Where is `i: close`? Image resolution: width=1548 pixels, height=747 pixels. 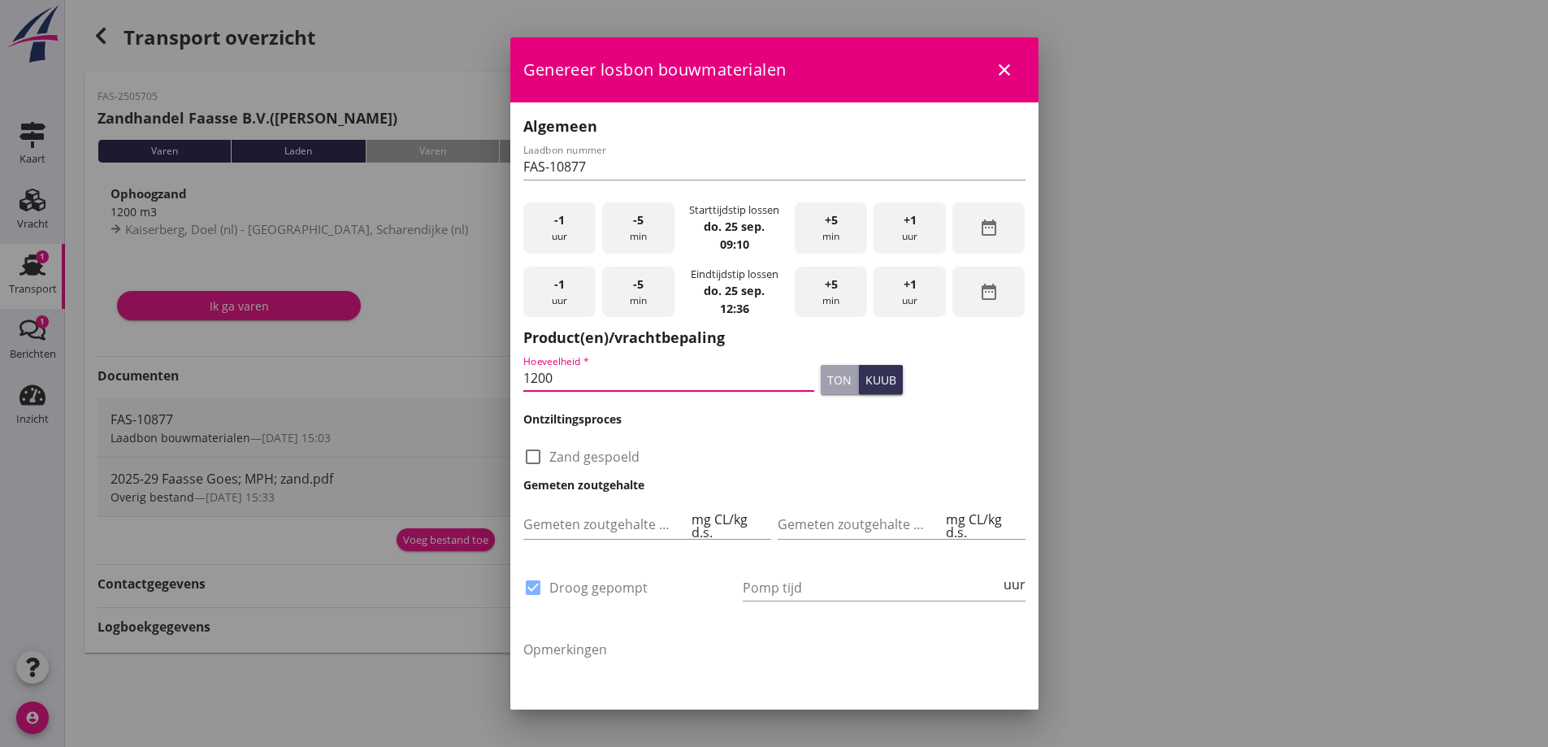 i: close is located at coordinates (1004, 70).